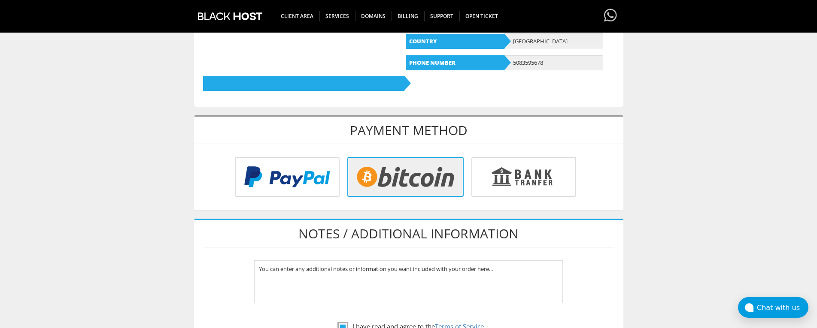  What do you see at coordinates (405, 177) in the screenshot?
I see `img: Bitcoin.png` at bounding box center [405, 177].